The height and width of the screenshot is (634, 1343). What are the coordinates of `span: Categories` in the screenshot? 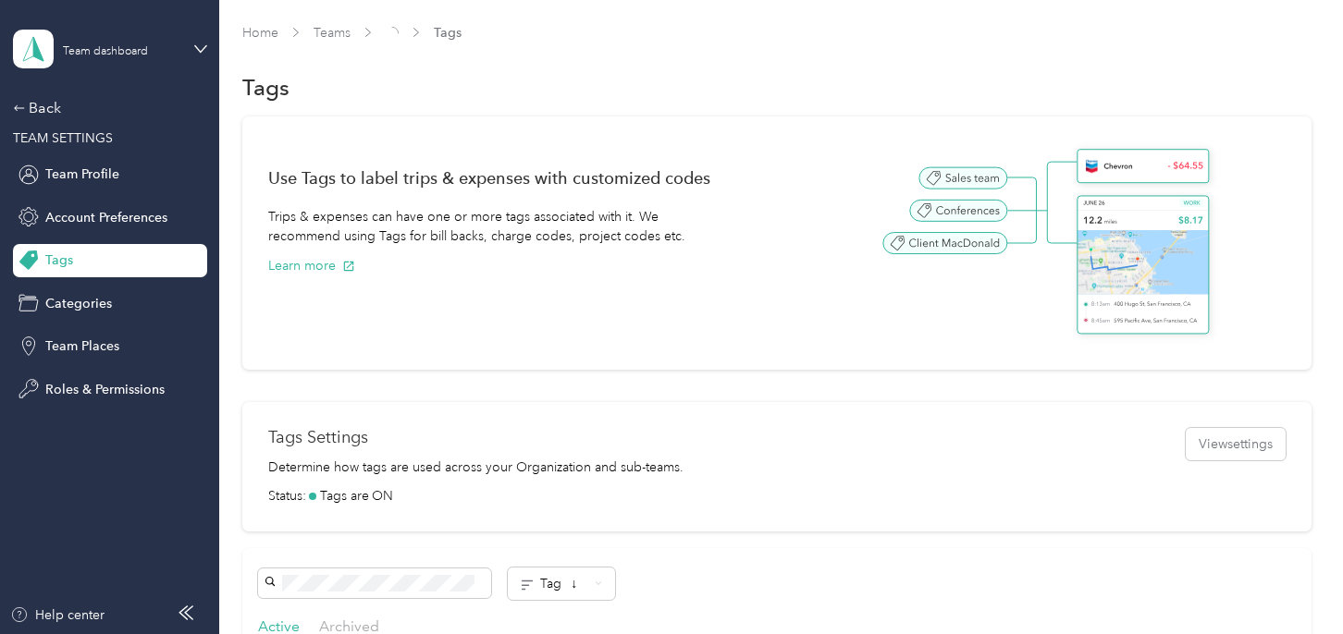 It's located at (79, 303).